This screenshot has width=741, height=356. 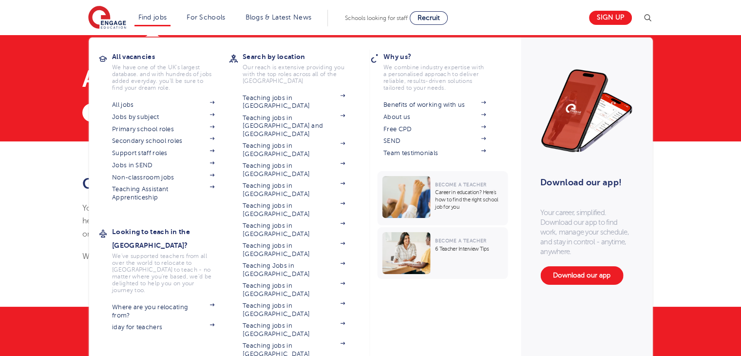 What do you see at coordinates (443, 253) in the screenshot?
I see `a: Become a Teacher6 Teacher Interview Tips` at bounding box center [443, 253].